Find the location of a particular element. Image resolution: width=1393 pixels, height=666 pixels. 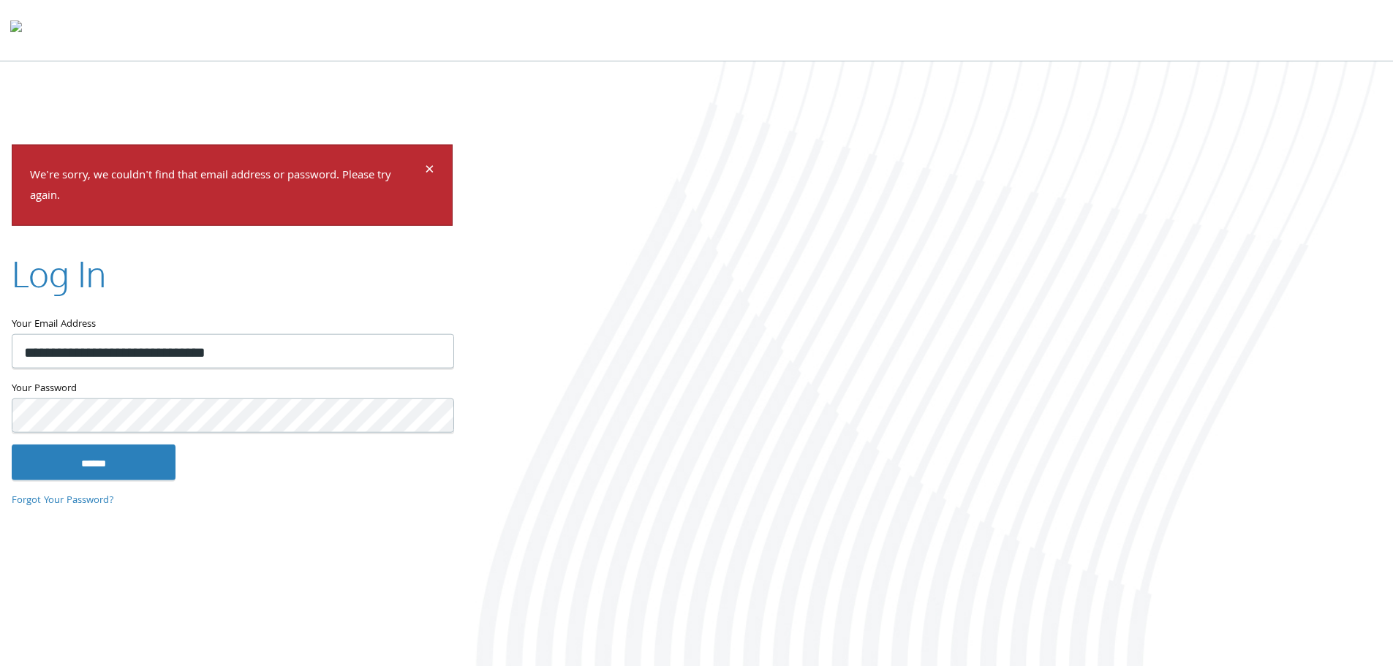

button: Dismiss alert is located at coordinates (429, 171).